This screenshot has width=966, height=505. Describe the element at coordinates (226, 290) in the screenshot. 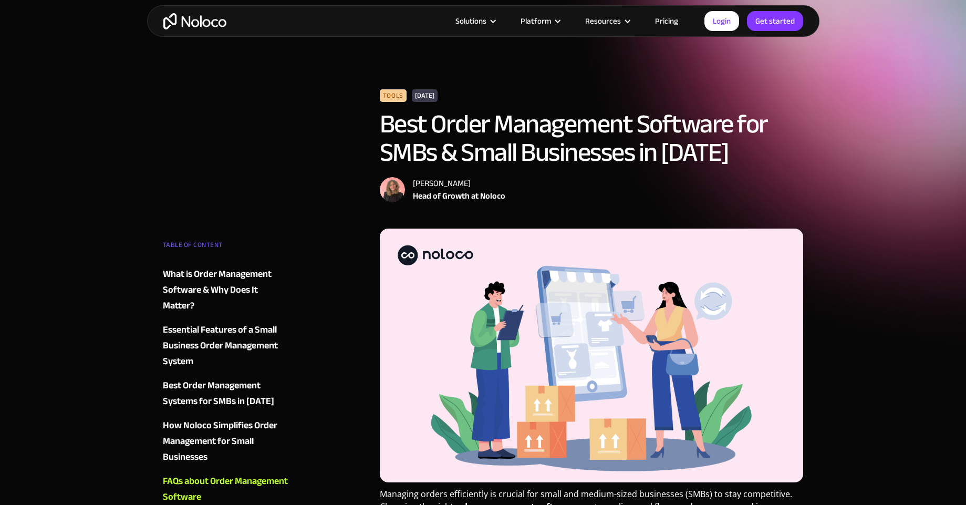

I see `div: What is Order Management Software & Why Does It Matter?` at that location.